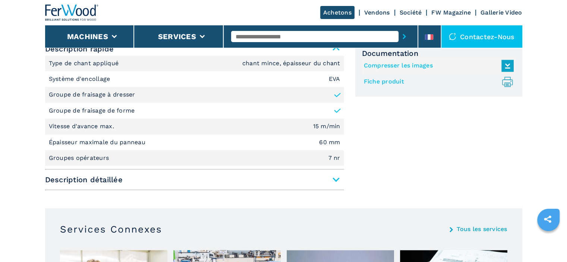 This screenshot has width=567, height=262. I want to click on a: Fiche produit, so click(437, 82).